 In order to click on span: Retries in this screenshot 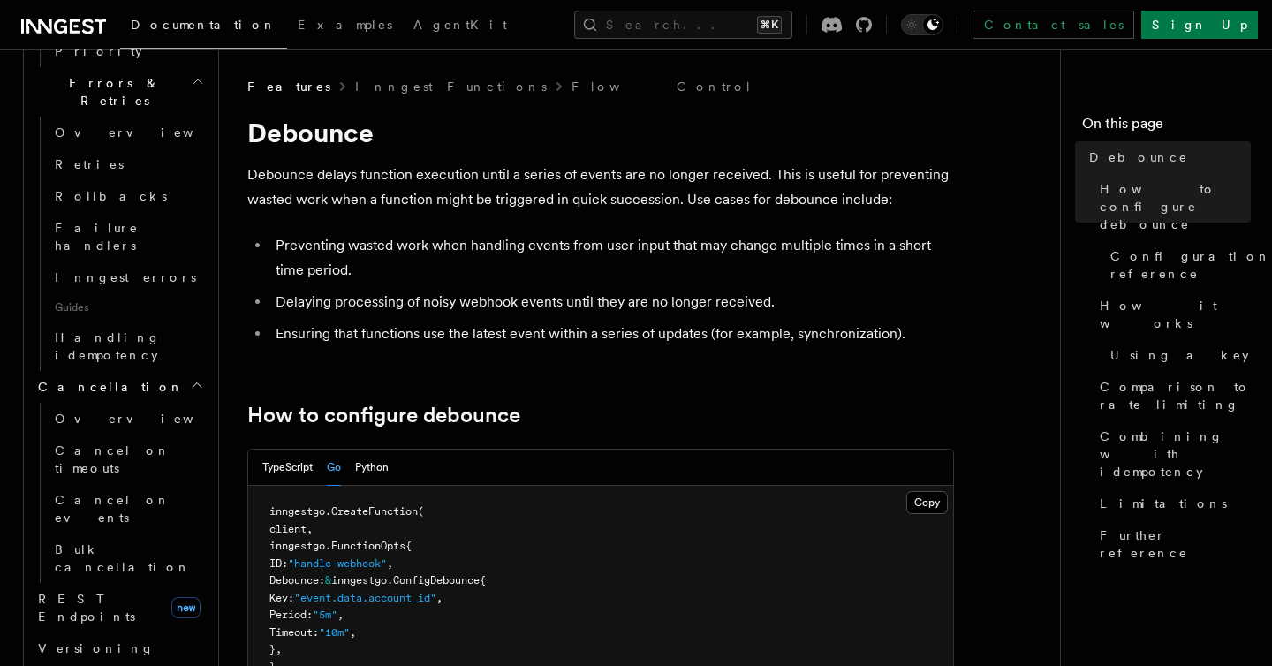, I will do `click(89, 164)`.